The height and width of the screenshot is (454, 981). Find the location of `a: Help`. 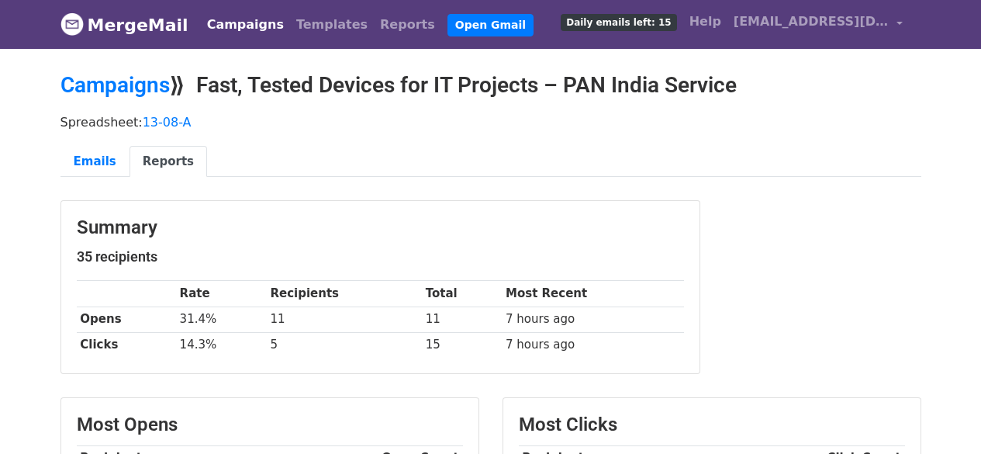

a: Help is located at coordinates (705, 22).